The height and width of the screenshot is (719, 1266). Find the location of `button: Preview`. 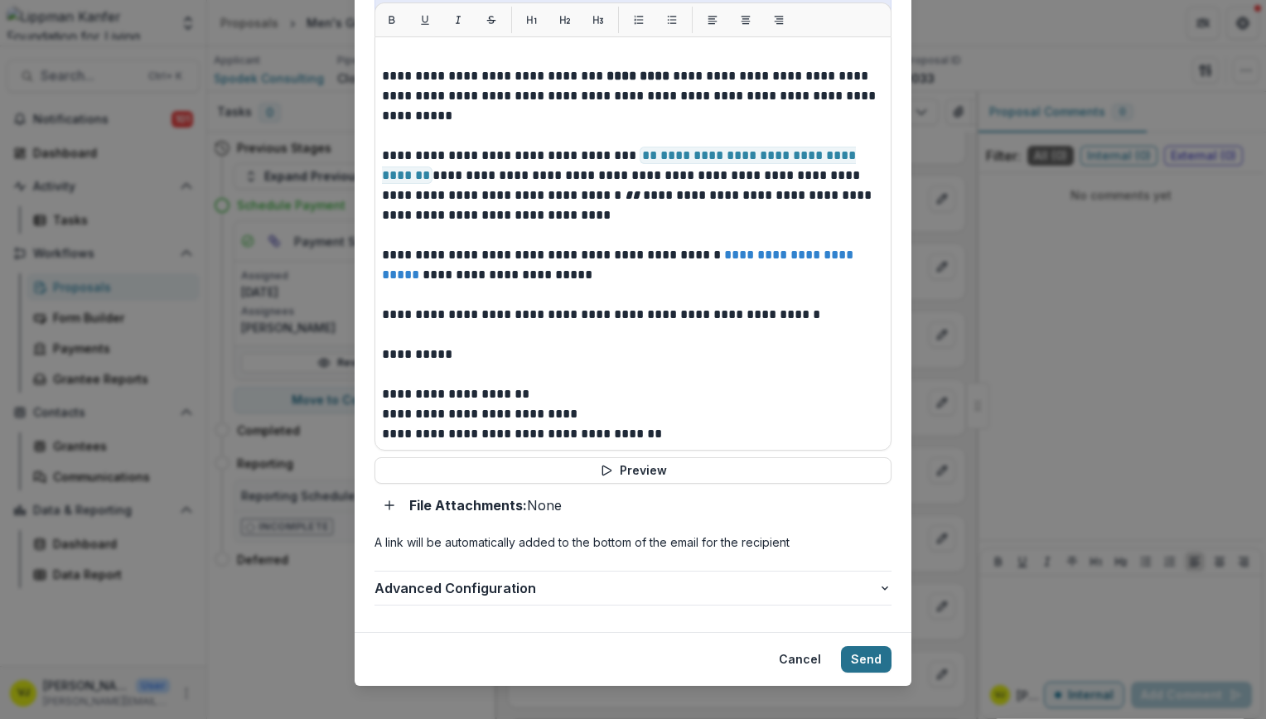

button: Preview is located at coordinates (633, 471).